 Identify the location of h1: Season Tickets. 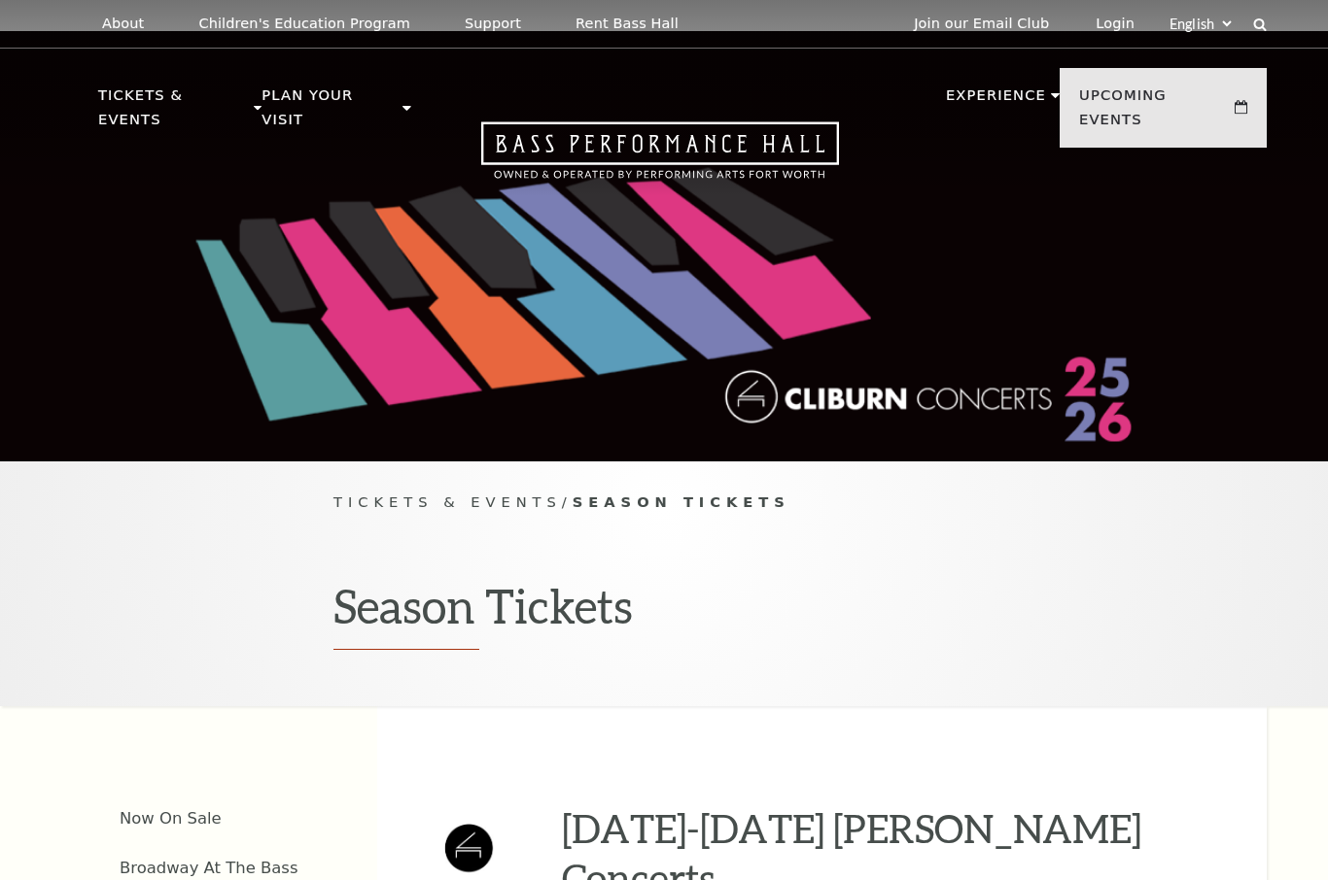
(664, 614).